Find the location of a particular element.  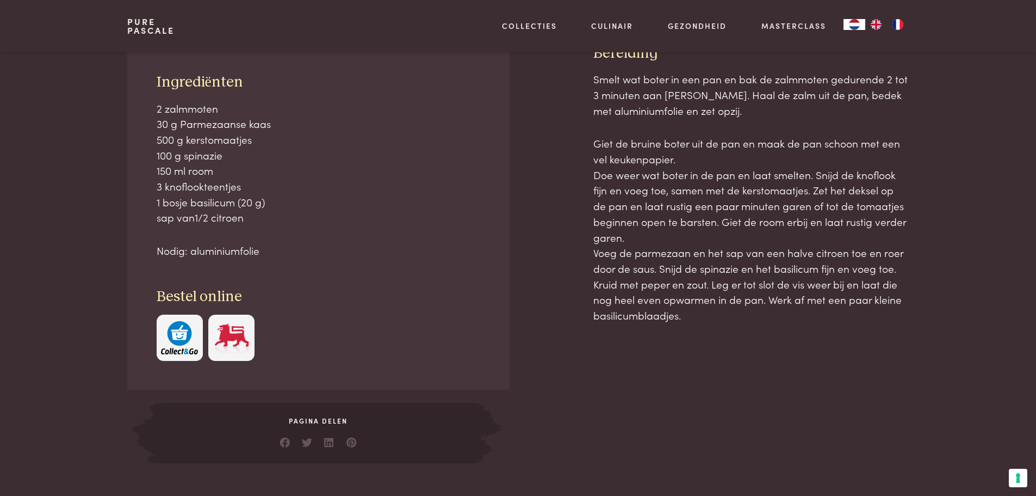

p: Giet de bruine boter uit de pan en maak de pan schoon met een vel keukenpapier. Doe weer wat bote... is located at coordinates (751, 229).